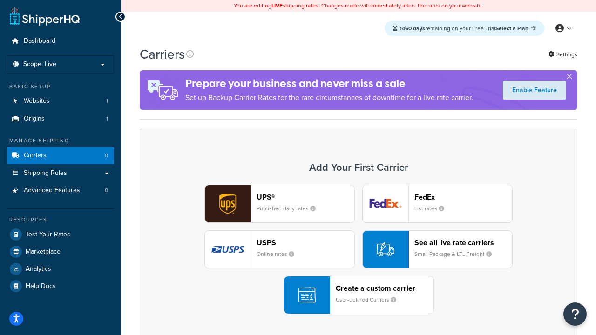 Image resolution: width=596 pixels, height=335 pixels. What do you see at coordinates (61, 286) in the screenshot?
I see `a: Help Docs` at bounding box center [61, 286].